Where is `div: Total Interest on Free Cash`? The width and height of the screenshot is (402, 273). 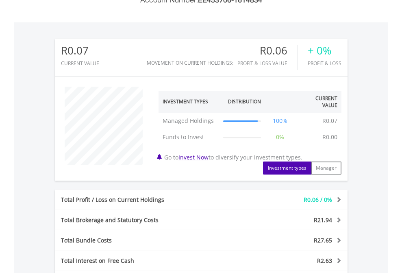
div: Total Interest on Free Cash is located at coordinates (140, 260).